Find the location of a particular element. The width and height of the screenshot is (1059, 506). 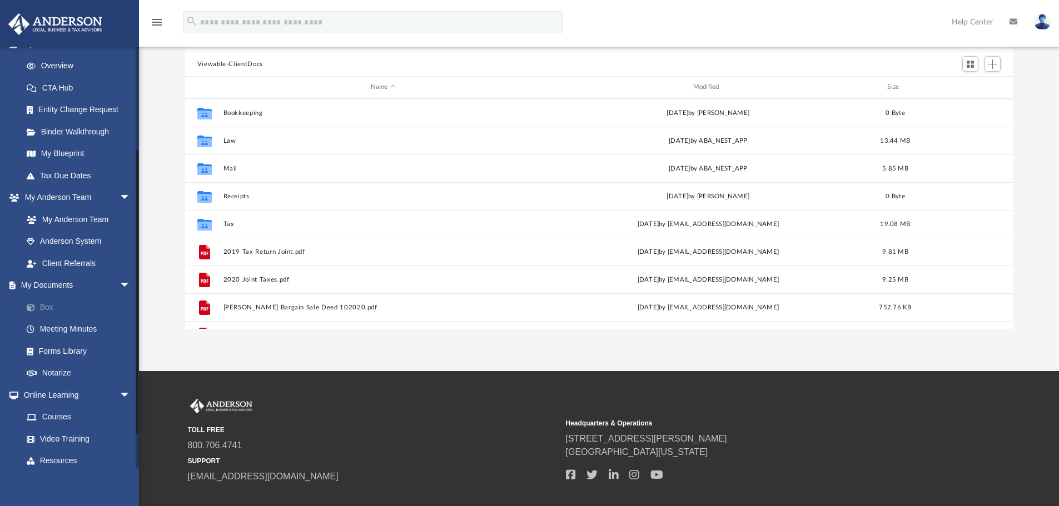

a: Meeting Minutes is located at coordinates (81, 330).